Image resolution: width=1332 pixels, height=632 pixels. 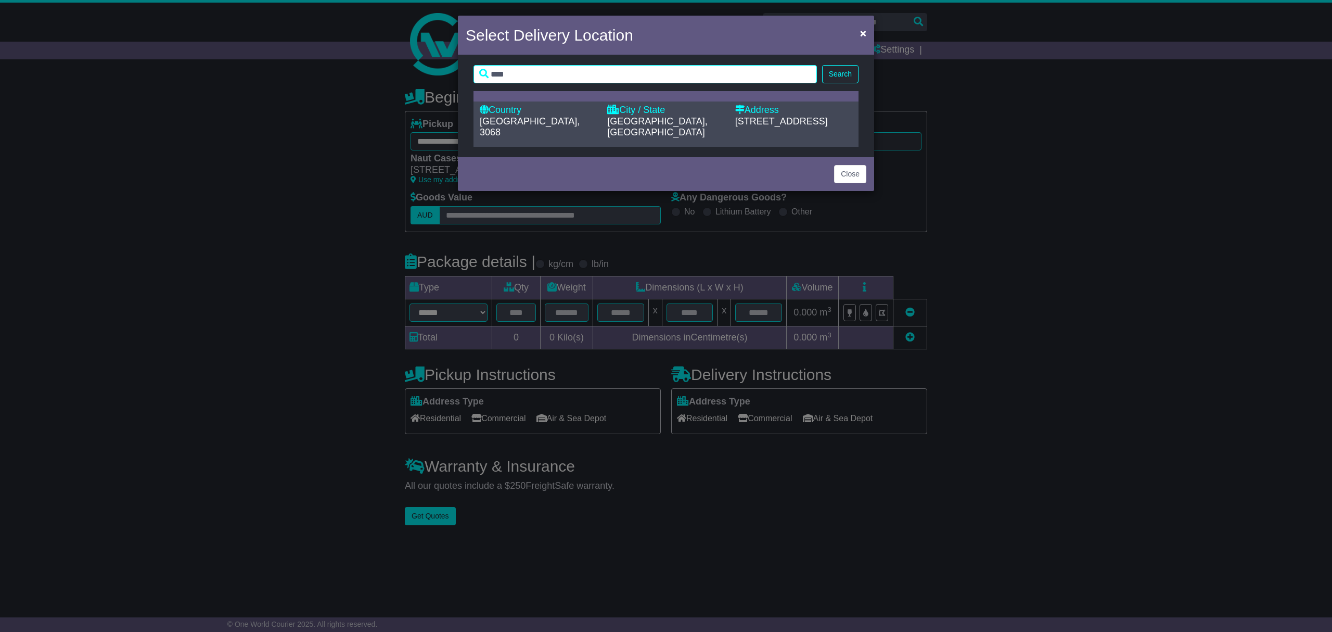 I want to click on div: Address, so click(x=793, y=110).